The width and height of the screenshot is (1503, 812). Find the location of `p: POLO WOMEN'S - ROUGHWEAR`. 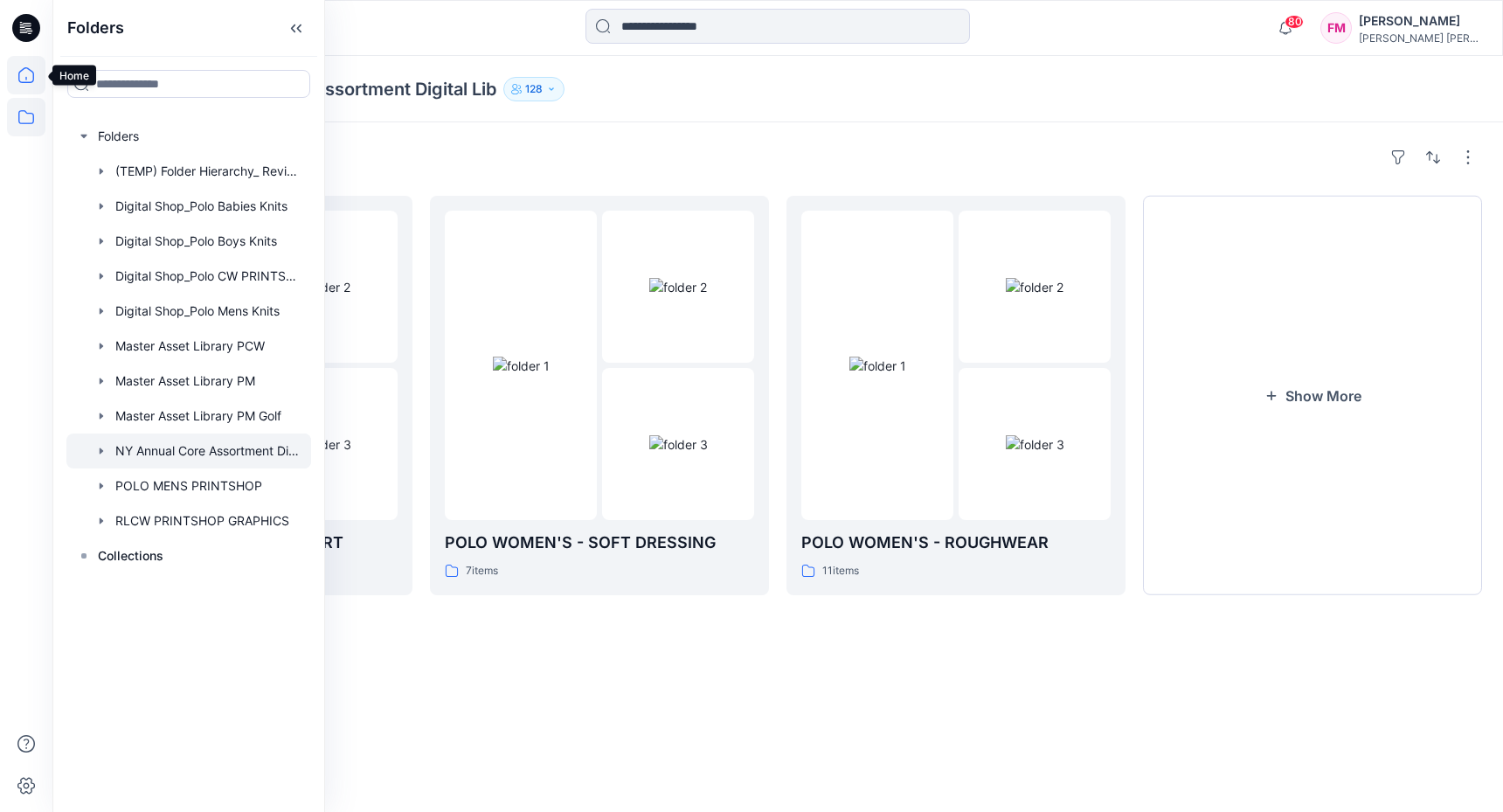

p: POLO WOMEN'S - ROUGHWEAR is located at coordinates (957, 542).